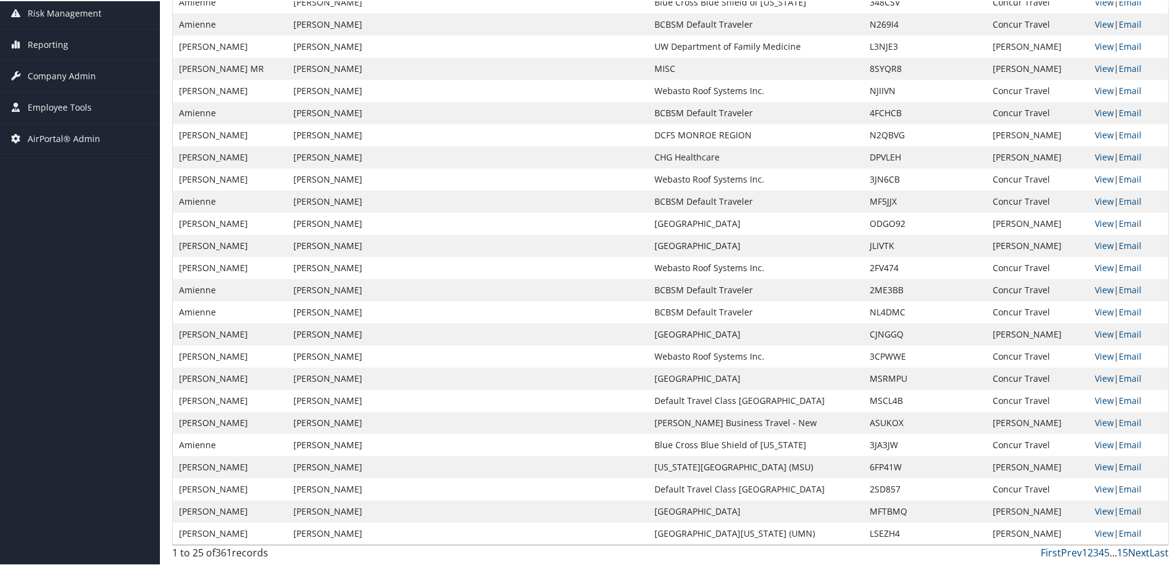 The image size is (1176, 565). I want to click on td: ODGO92, so click(924, 223).